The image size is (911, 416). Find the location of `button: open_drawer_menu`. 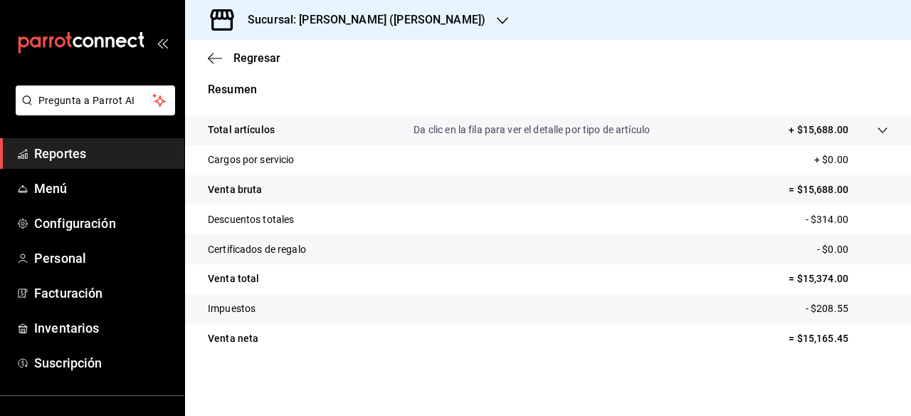

button: open_drawer_menu is located at coordinates (162, 43).